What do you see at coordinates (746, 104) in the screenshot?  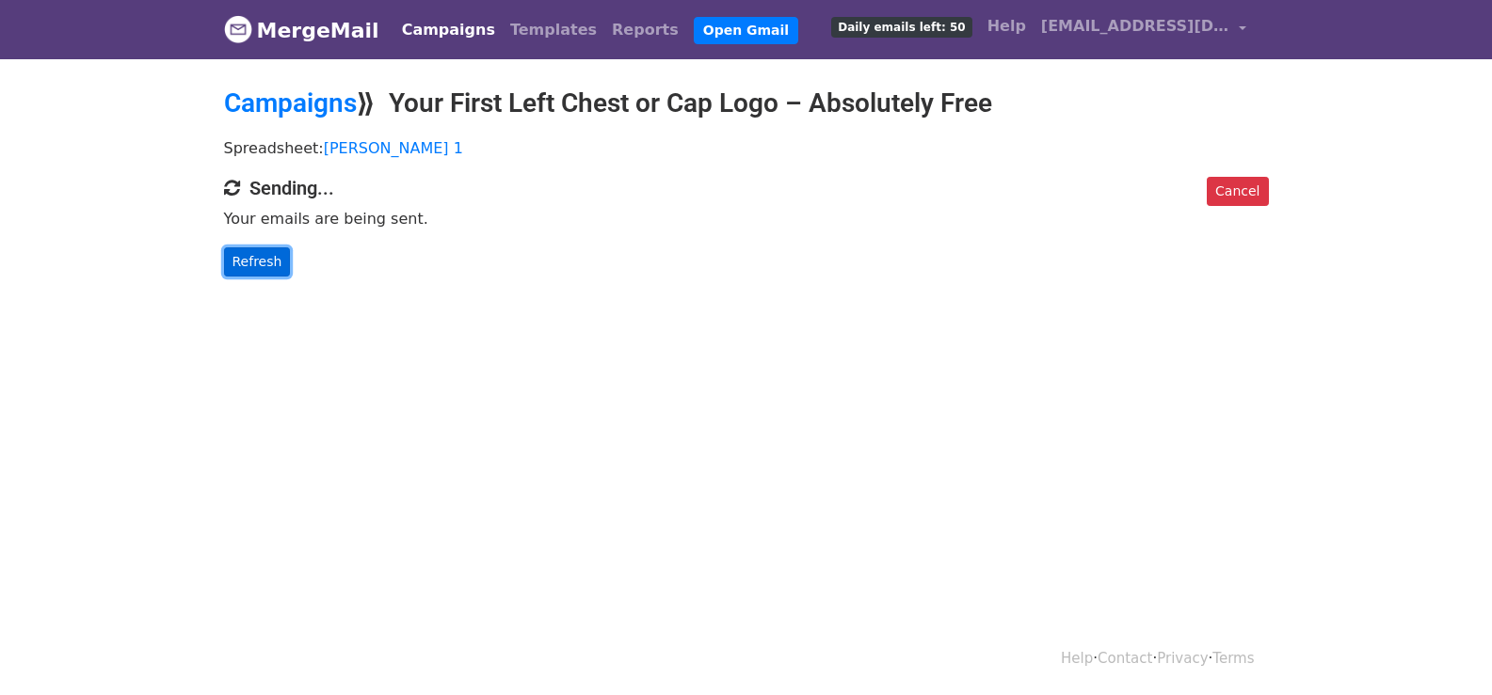 I see `h2: ⟫ Your First Left Chest or Cap Logo – Absolutely Free` at bounding box center [746, 104].